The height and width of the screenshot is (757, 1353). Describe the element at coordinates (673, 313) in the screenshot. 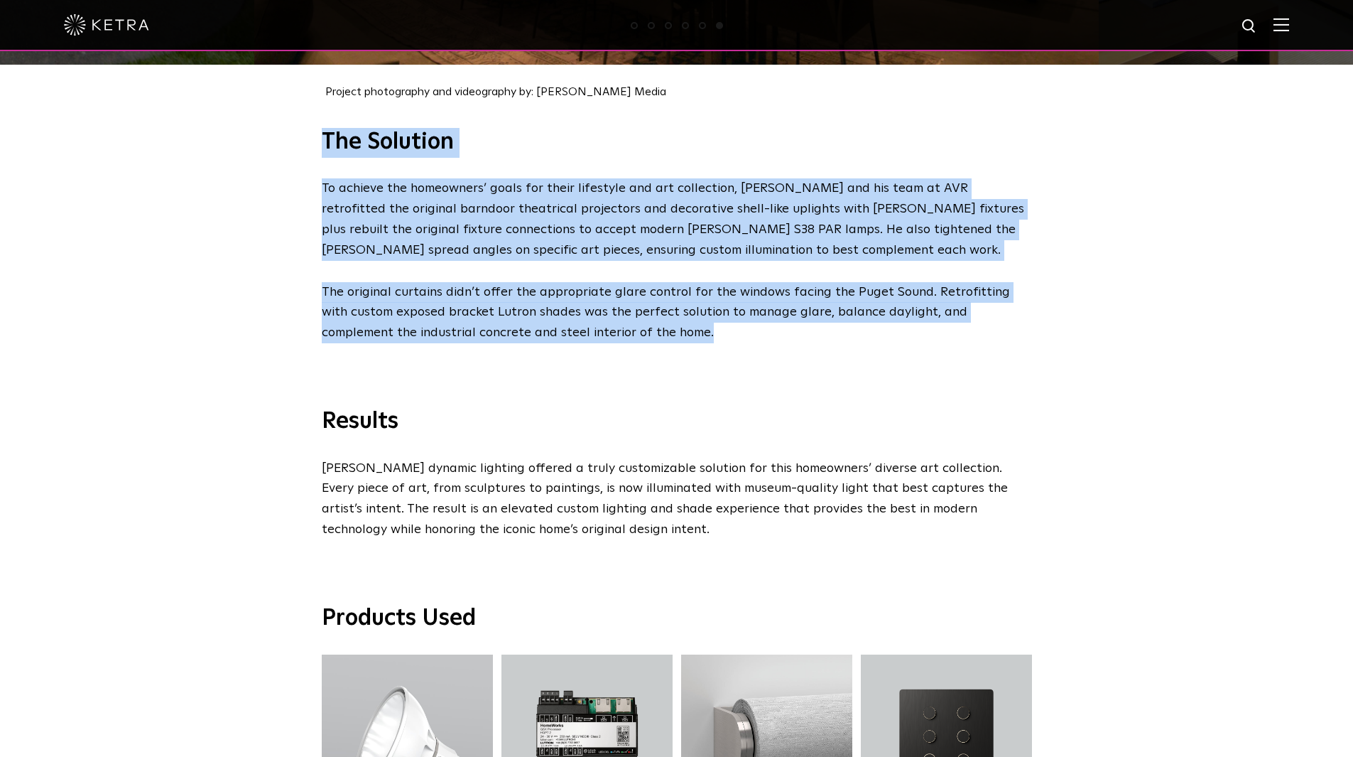

I see `p: The original curtains didn’t offer the appropriate glare control for the windows facing the Puget...` at that location.